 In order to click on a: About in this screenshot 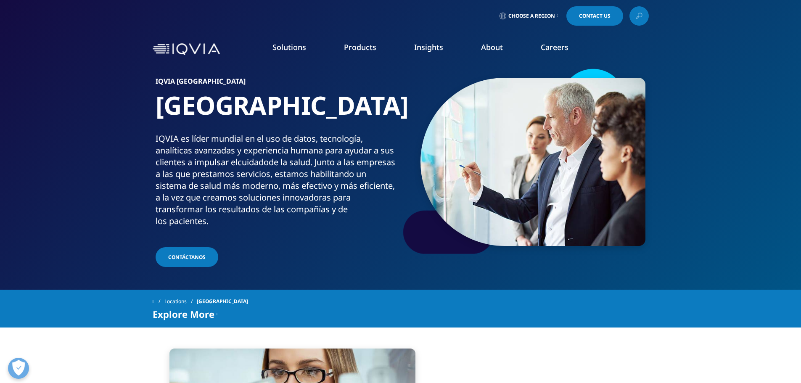, I will do `click(492, 47)`.